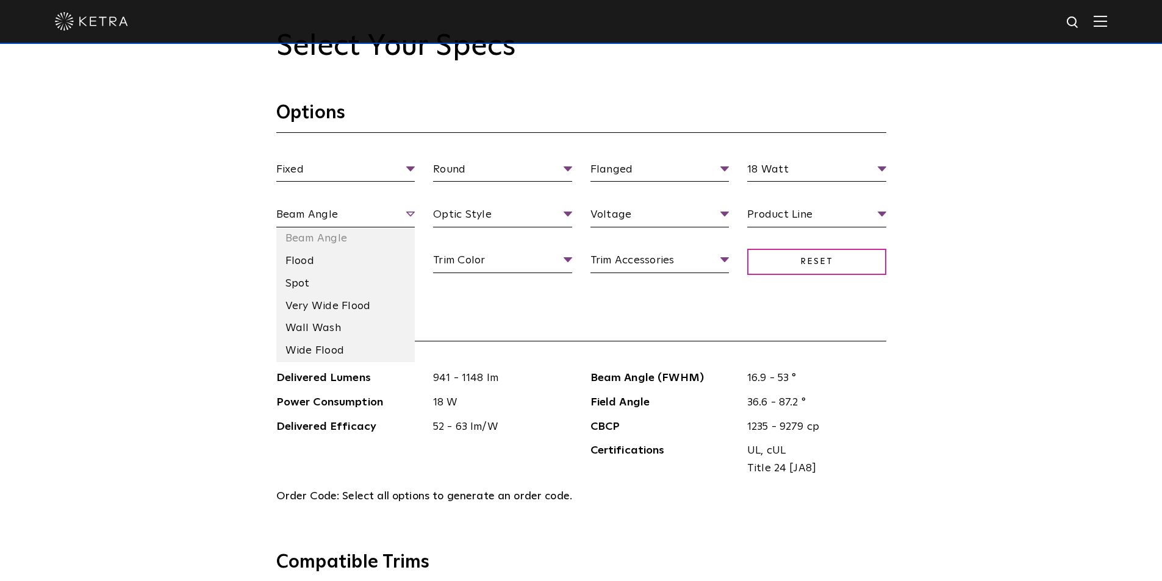  What do you see at coordinates (92, 21) in the screenshot?
I see `img: ketra-logo-2019-white` at bounding box center [92, 21].